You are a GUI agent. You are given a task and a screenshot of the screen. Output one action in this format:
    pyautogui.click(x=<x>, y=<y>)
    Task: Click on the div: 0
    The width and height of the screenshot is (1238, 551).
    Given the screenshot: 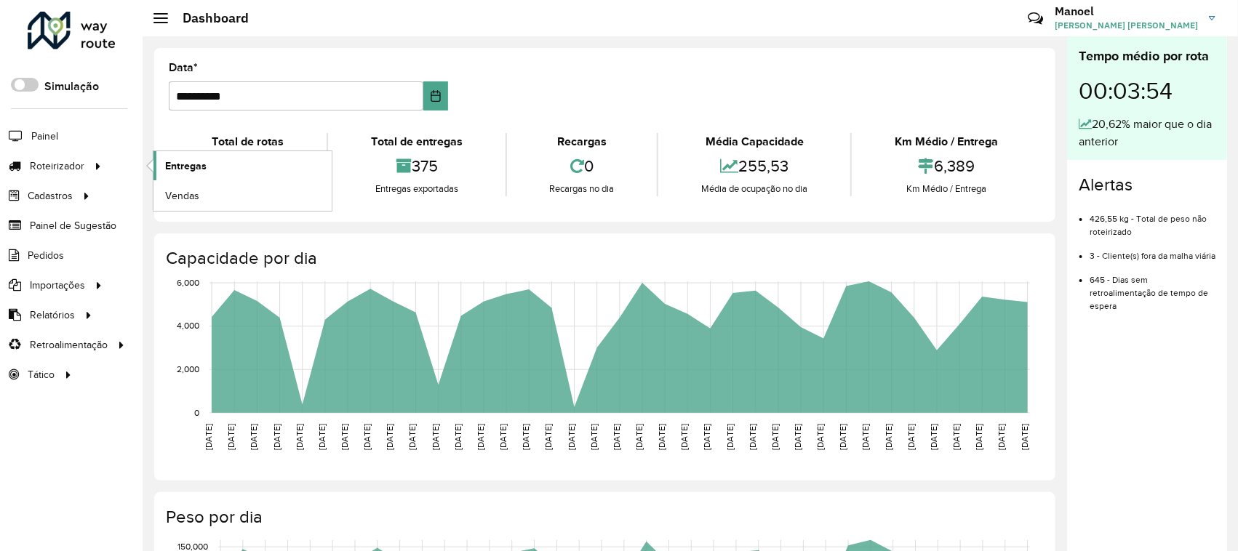 What is the action you would take?
    pyautogui.click(x=582, y=166)
    